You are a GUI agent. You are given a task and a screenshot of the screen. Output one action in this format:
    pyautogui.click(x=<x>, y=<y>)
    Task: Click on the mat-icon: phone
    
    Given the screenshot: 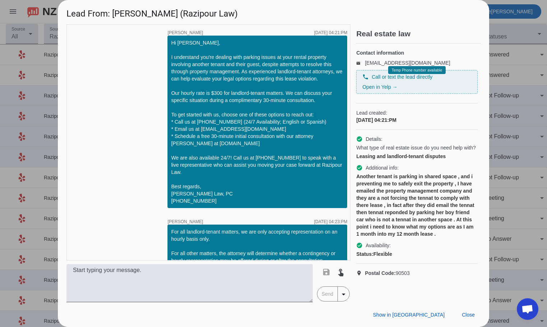 What is the action you would take?
    pyautogui.click(x=366, y=77)
    